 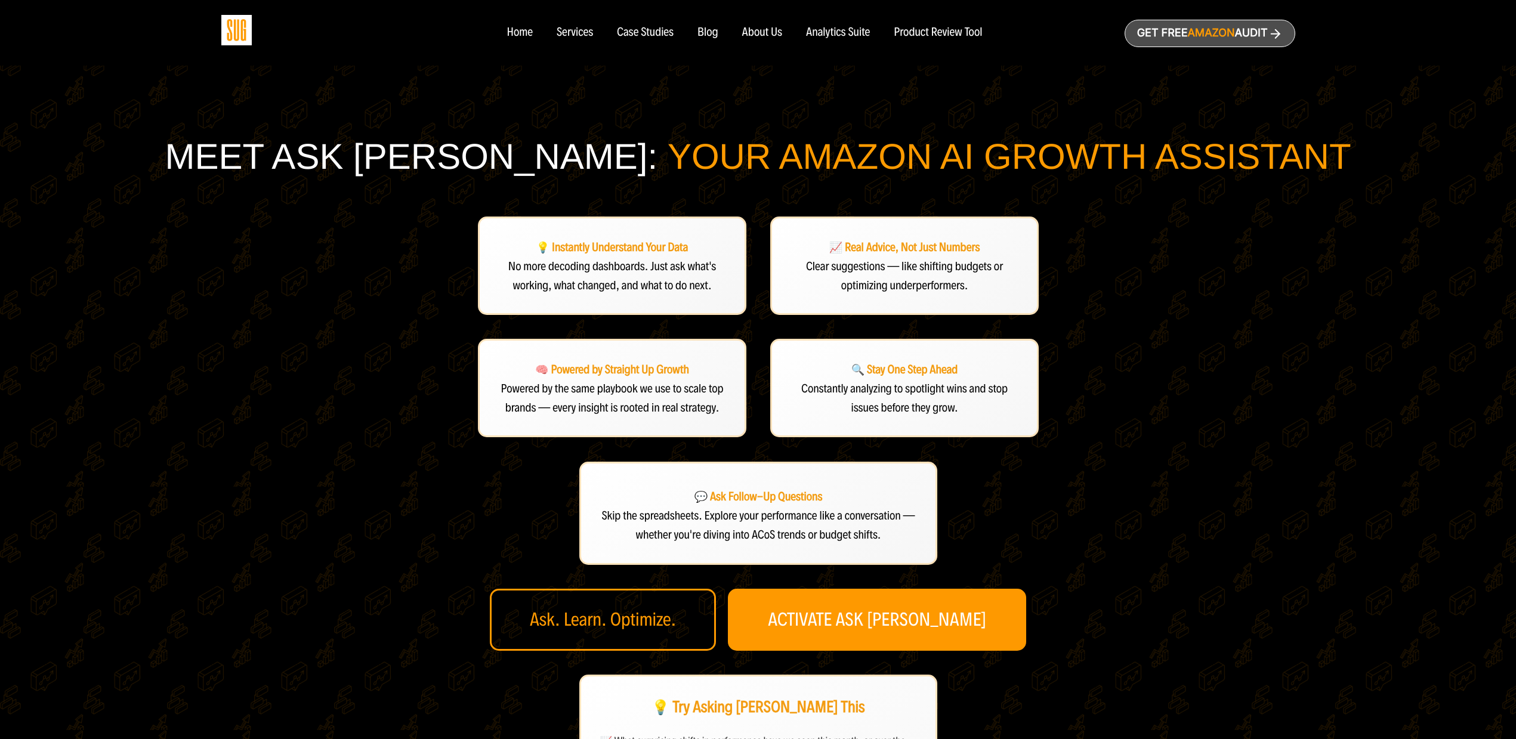 I want to click on a: Analytics Suite, so click(x=838, y=33).